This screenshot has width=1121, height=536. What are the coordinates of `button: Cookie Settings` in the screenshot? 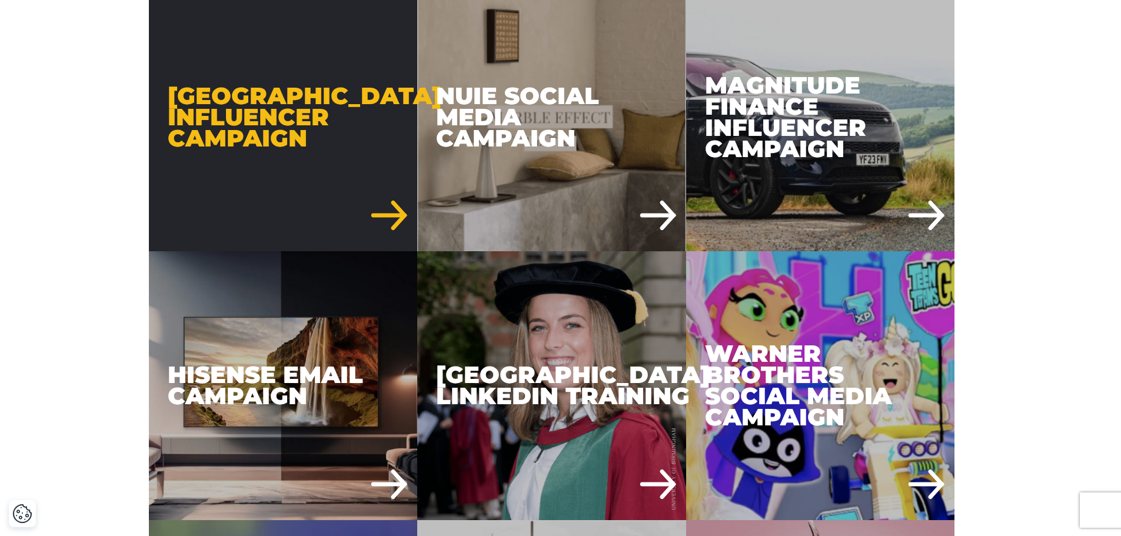 It's located at (22, 514).